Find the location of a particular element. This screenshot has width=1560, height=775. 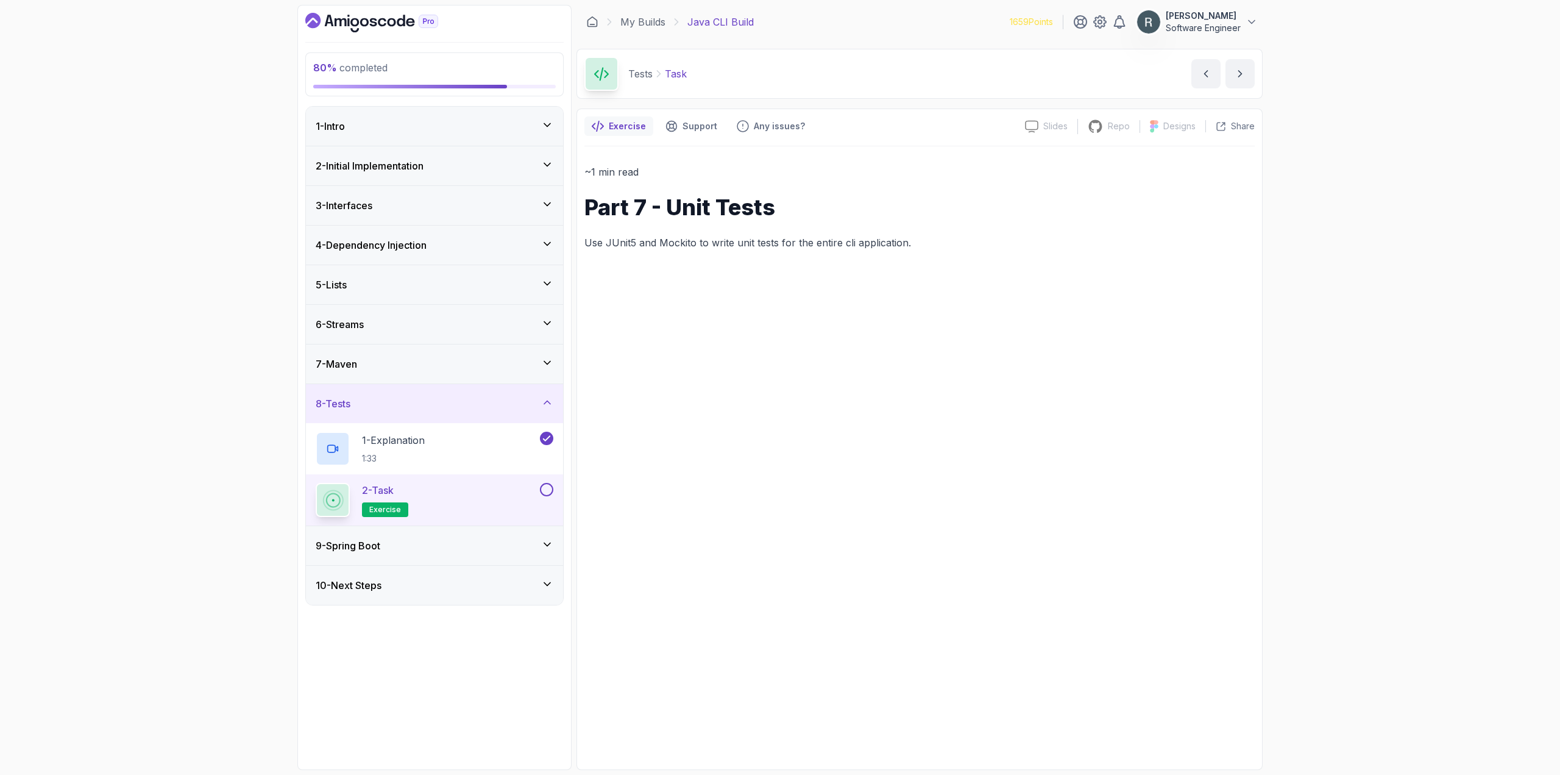

p: Java CLI Build is located at coordinates (720, 22).